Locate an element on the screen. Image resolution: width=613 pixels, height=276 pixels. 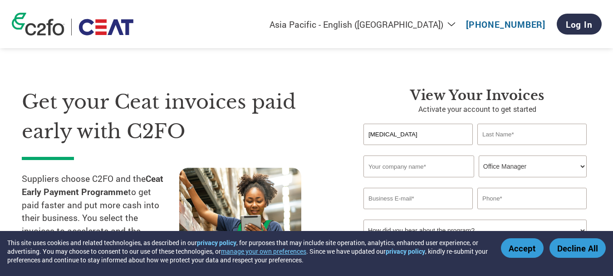
img: supply chain worker is located at coordinates (240, 212).